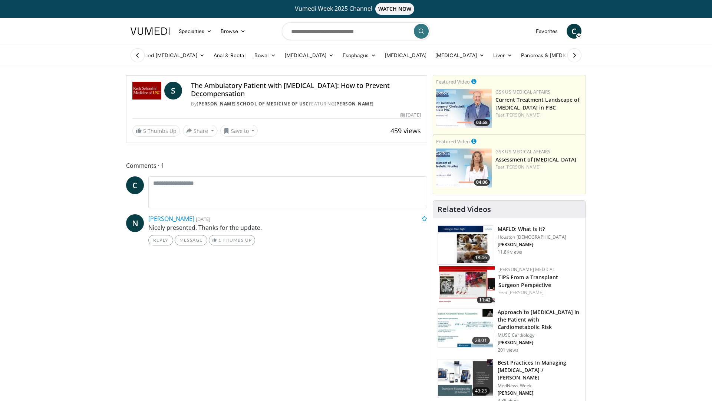 The height and width of the screenshot is (401, 712). Describe the element at coordinates (481, 340) in the screenshot. I see `span: 28:01` at that location.